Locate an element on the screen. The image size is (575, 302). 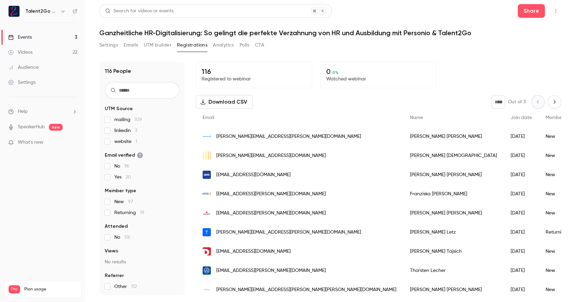
span: 96 is located at coordinates (127, 166).